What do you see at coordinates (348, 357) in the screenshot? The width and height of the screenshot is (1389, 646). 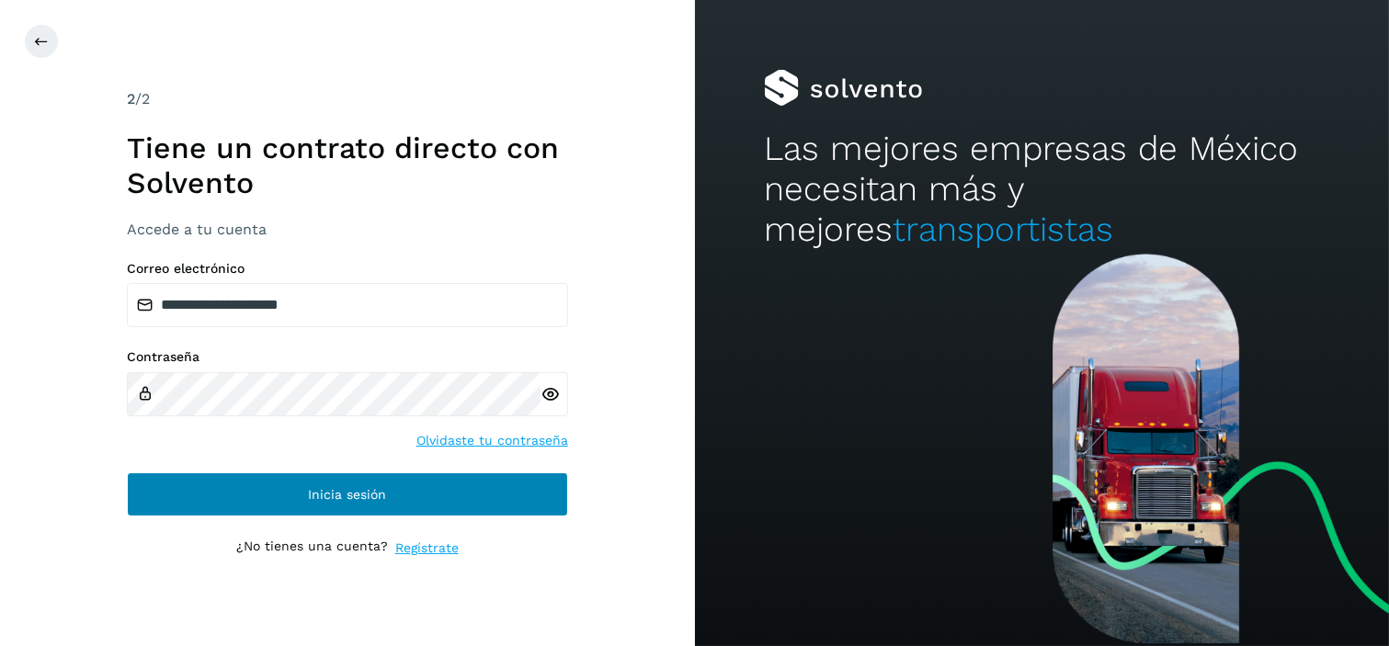 I see `label: Contraseña` at bounding box center [348, 357].